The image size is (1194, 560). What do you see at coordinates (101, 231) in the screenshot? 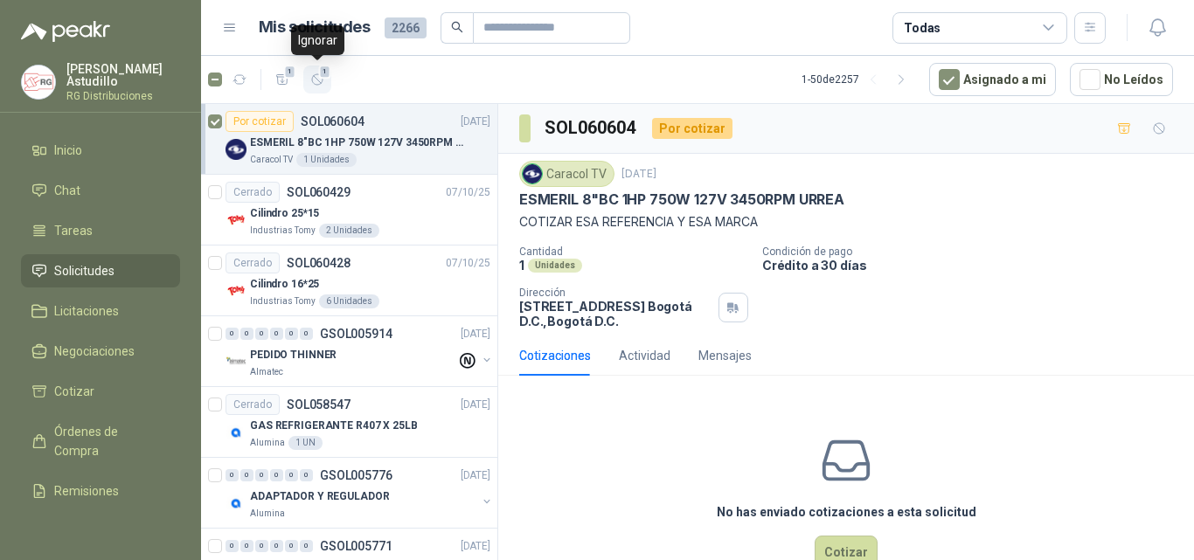
I see `a: Tareas` at bounding box center [101, 231].